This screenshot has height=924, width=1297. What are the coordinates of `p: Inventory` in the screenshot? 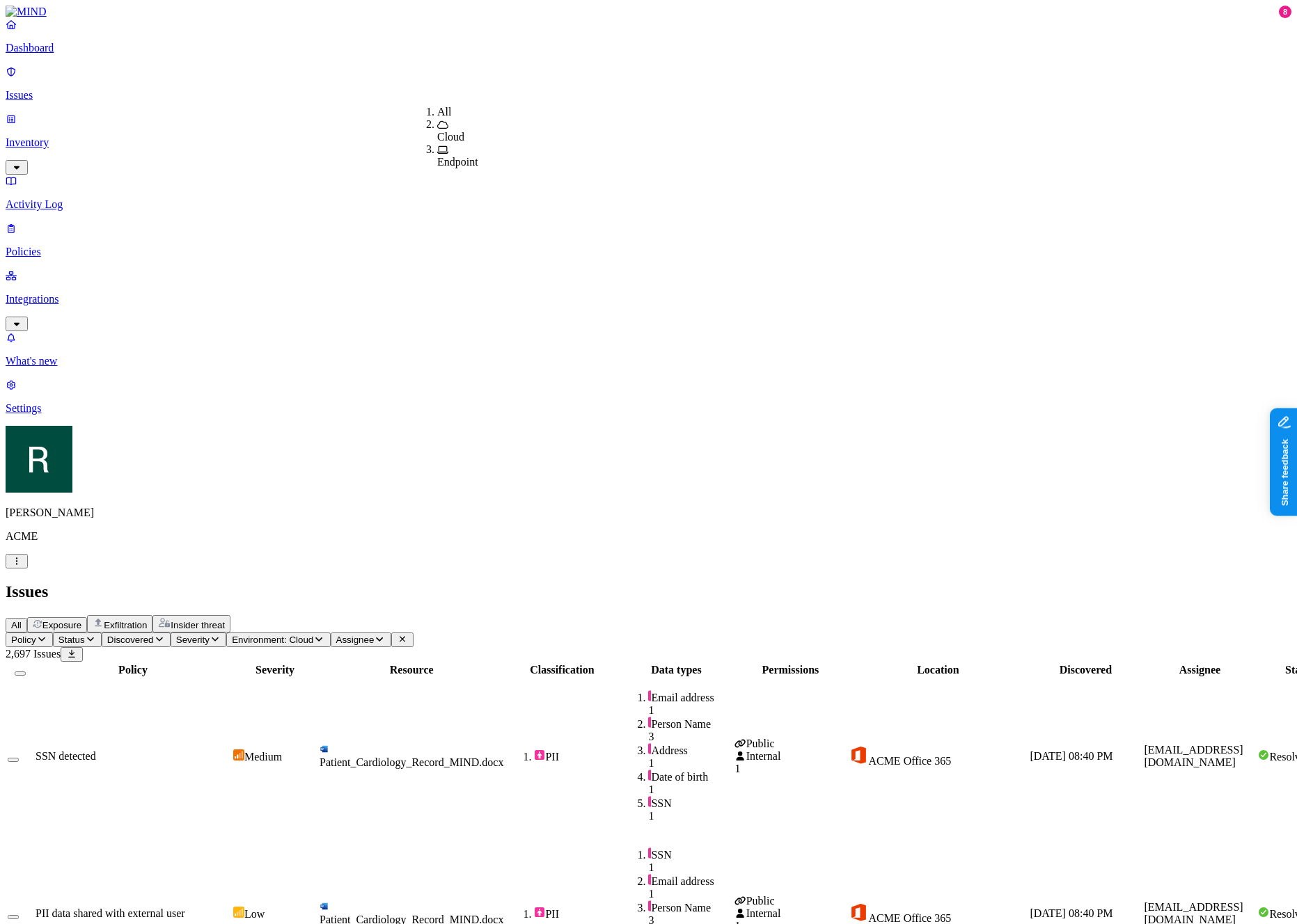 It's located at (648, 143).